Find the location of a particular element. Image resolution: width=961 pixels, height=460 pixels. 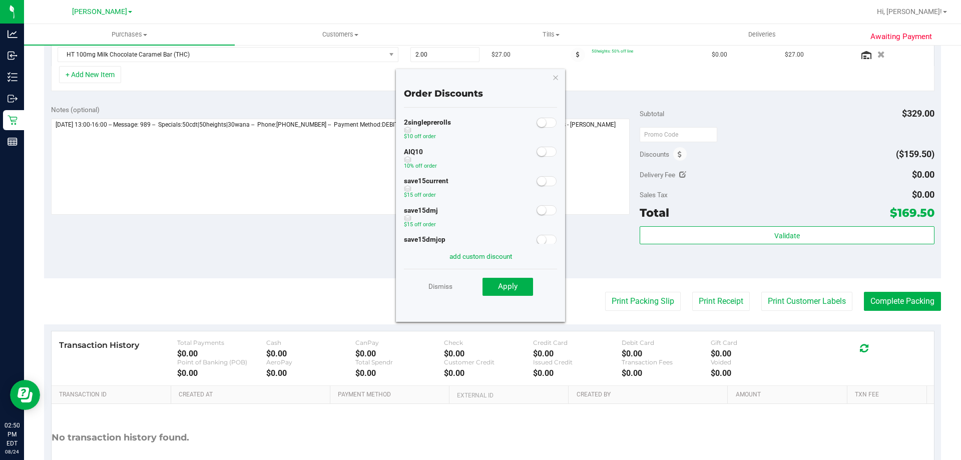

div: CanPay is located at coordinates (400, 342).